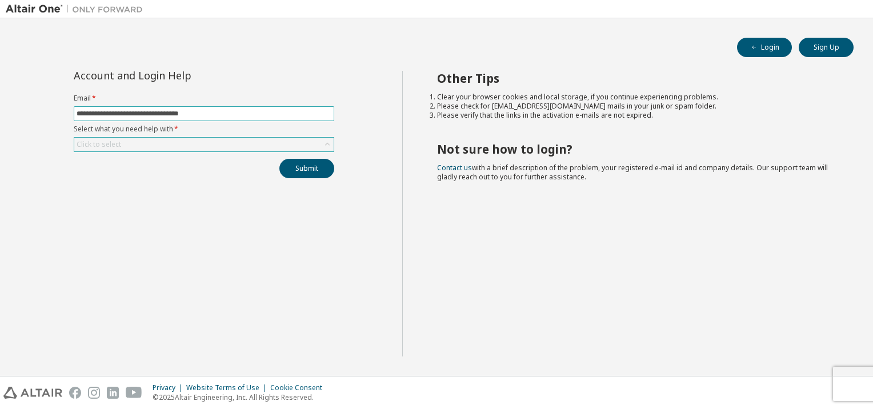 The image size is (873, 409). What do you see at coordinates (635, 115) in the screenshot?
I see `li: Please verify that the links in the activation e-mails are not expired.` at bounding box center [635, 115].